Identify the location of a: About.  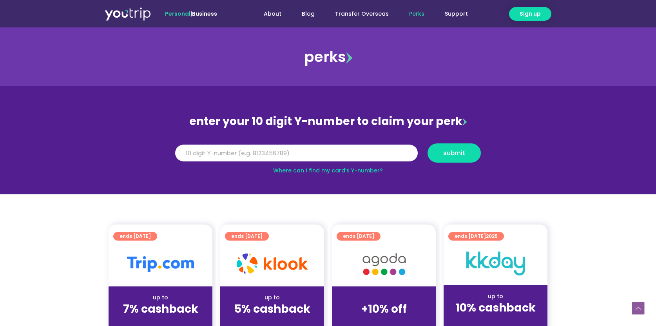
(273, 14).